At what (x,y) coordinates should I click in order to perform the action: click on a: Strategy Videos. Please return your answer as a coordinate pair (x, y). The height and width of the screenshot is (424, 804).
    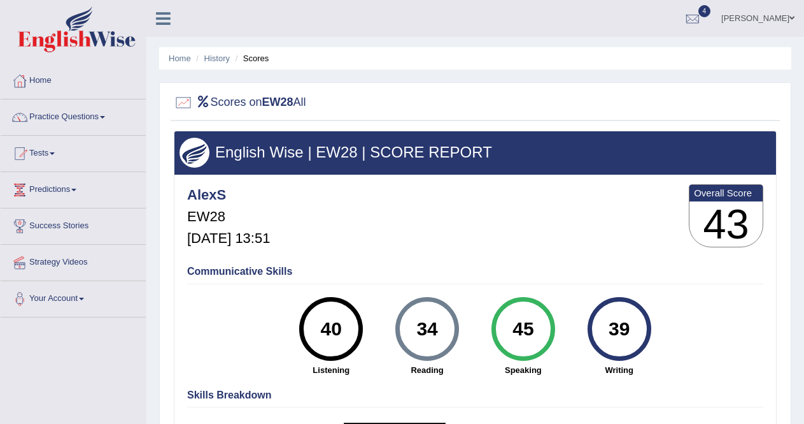
    Looking at the image, I should click on (73, 260).